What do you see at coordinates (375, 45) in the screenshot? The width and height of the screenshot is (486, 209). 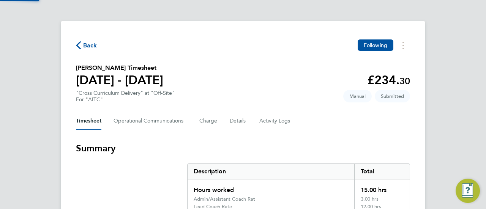 I see `button: Following` at bounding box center [375, 45].